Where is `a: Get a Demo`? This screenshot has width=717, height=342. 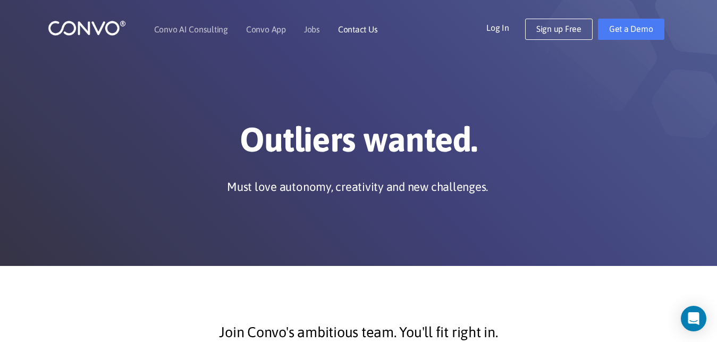
a: Get a Demo is located at coordinates (630, 29).